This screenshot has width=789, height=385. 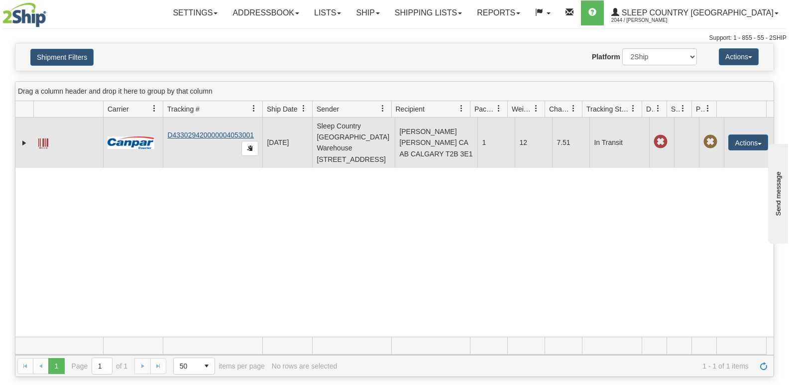 I want to click on span: Packages, so click(x=485, y=109).